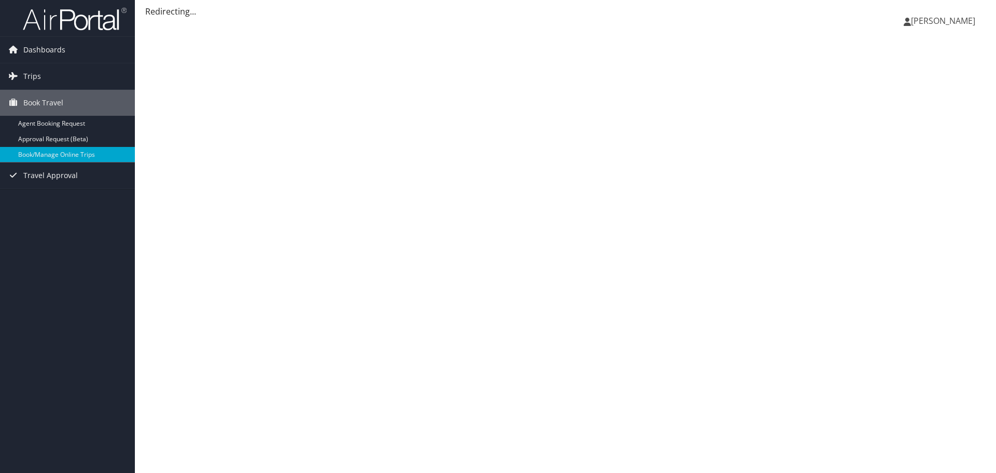  What do you see at coordinates (50, 175) in the screenshot?
I see `span: Travel Approval` at bounding box center [50, 175].